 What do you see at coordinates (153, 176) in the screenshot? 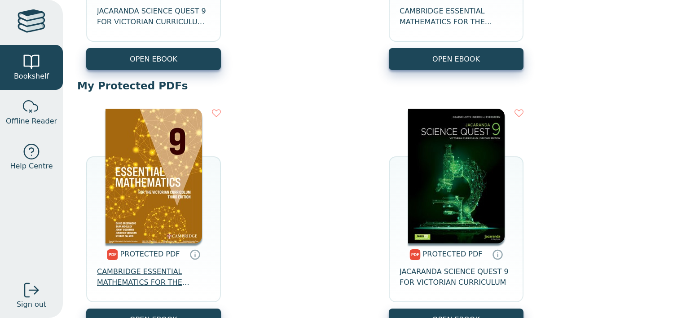
I see `img: b673ef71-8de6-4ac1-b5e1-0d307aac8e6f.jpg` at bounding box center [153, 176].